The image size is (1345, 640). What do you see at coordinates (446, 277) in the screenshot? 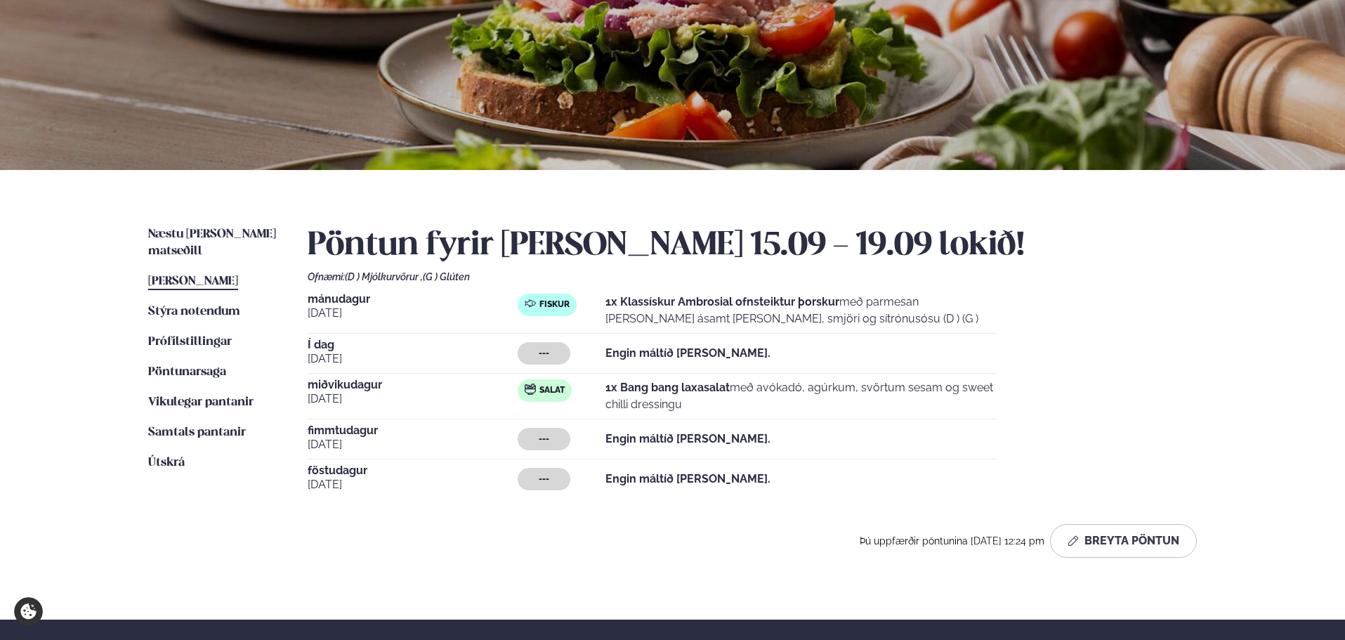
I see `span: (G ) Glúten` at bounding box center [446, 277].